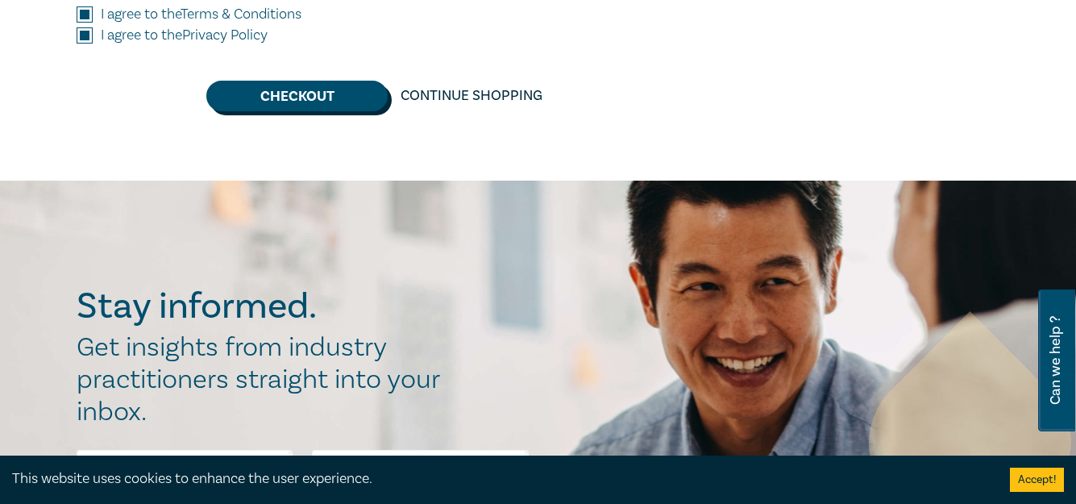  Describe the element at coordinates (296, 96) in the screenshot. I see `button: Checkout` at that location.